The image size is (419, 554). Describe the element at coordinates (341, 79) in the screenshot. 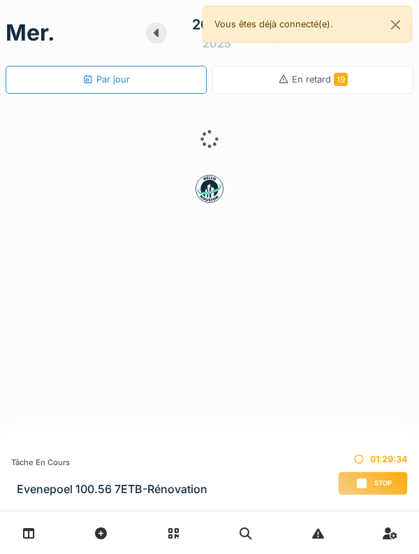

I see `span: 19` at that location.